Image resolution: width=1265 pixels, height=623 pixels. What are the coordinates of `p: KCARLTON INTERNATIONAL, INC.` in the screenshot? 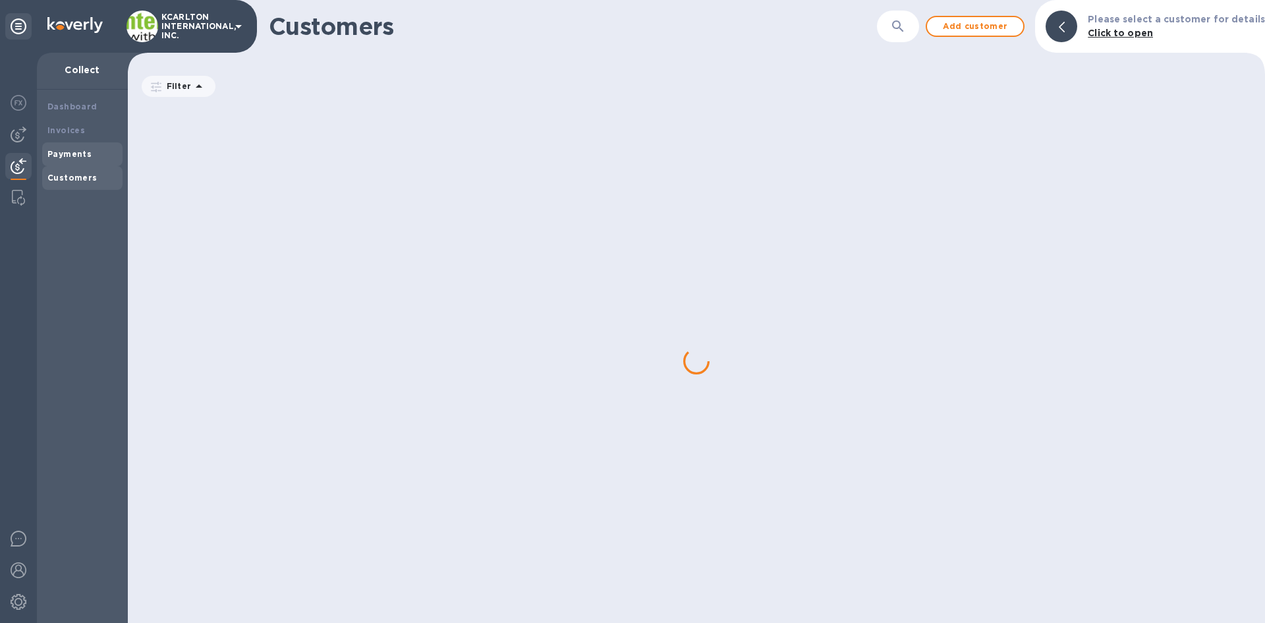 It's located at (194, 26).